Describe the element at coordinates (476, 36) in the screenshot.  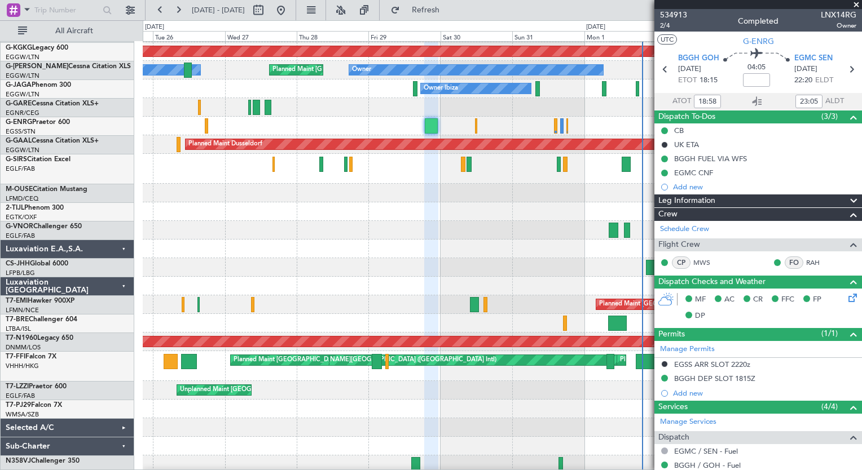
I see `div: Sat 30` at that location.